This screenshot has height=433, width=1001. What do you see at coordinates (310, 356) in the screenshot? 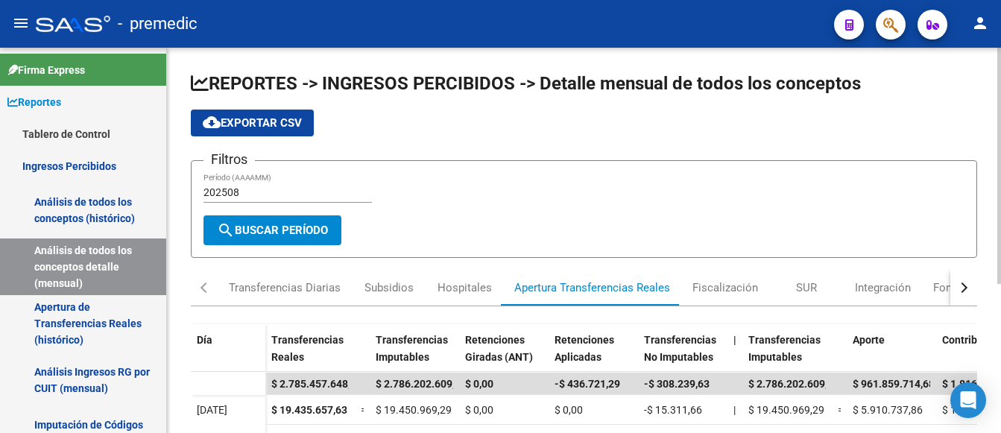
I see `datatable-header-cell: Transferencias Reales` at bounding box center [310, 356].